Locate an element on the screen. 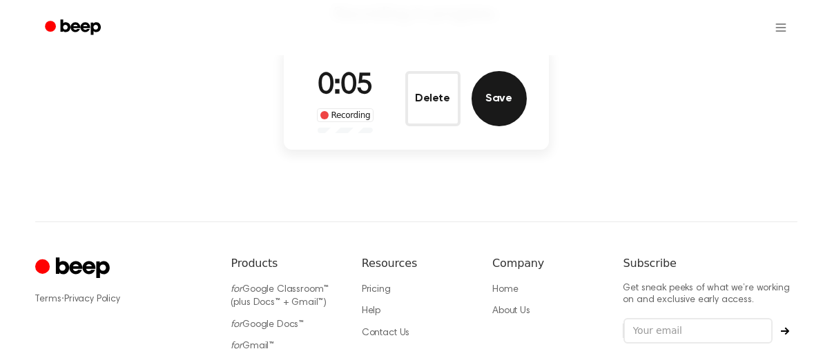 This screenshot has height=358, width=832. a: Beep is located at coordinates (74, 28).